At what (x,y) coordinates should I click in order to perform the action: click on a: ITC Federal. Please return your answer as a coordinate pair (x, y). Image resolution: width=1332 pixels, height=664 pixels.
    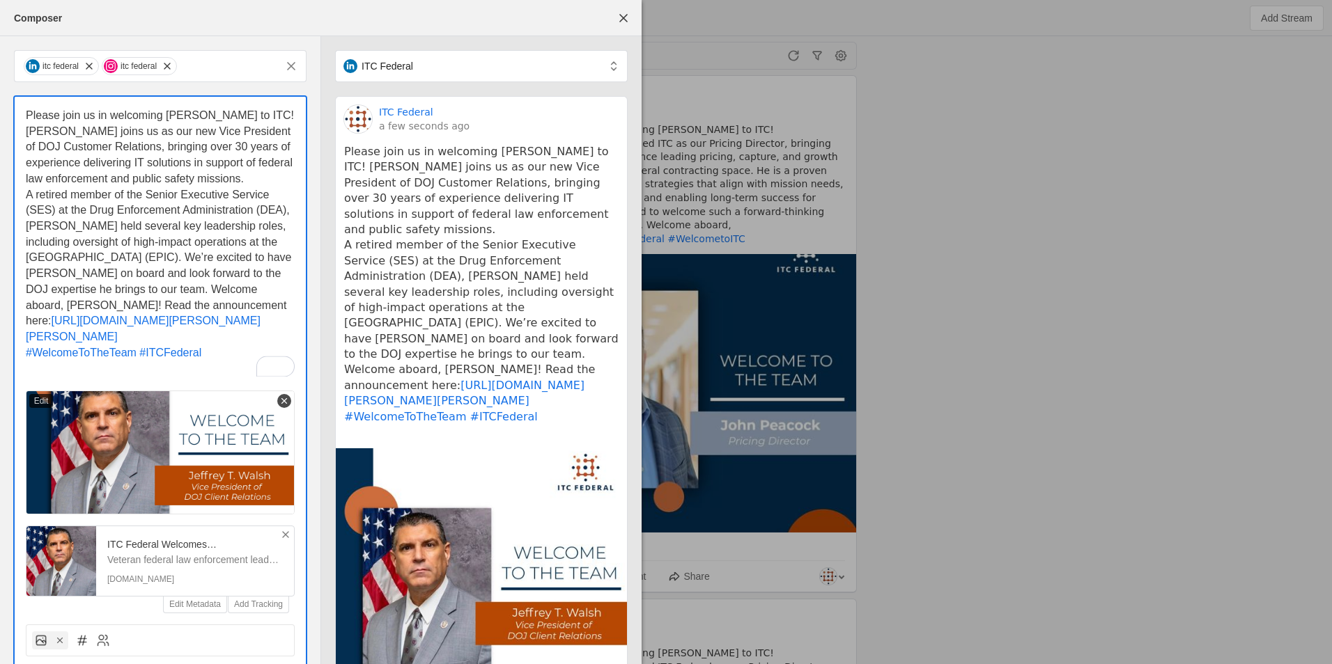
    Looking at the image, I should click on (406, 112).